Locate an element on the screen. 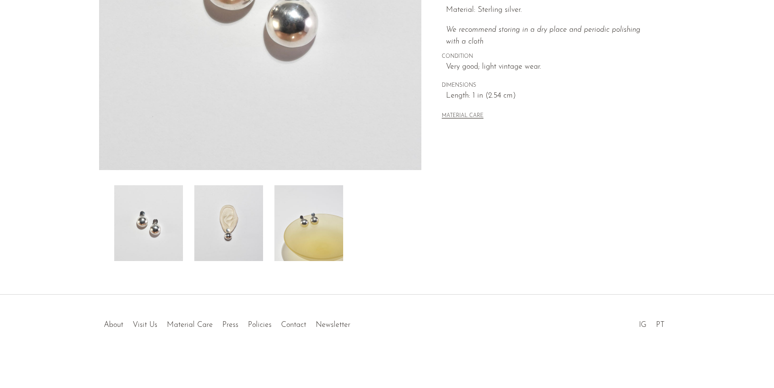 The height and width of the screenshot is (388, 774). a: PT is located at coordinates (660, 325).